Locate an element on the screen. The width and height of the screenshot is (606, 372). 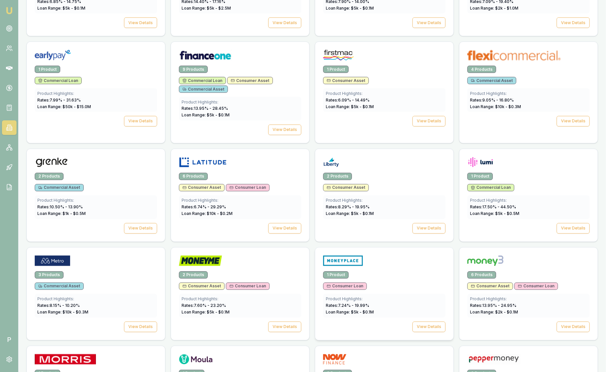
img: Earlypay logo is located at coordinates (53, 55).